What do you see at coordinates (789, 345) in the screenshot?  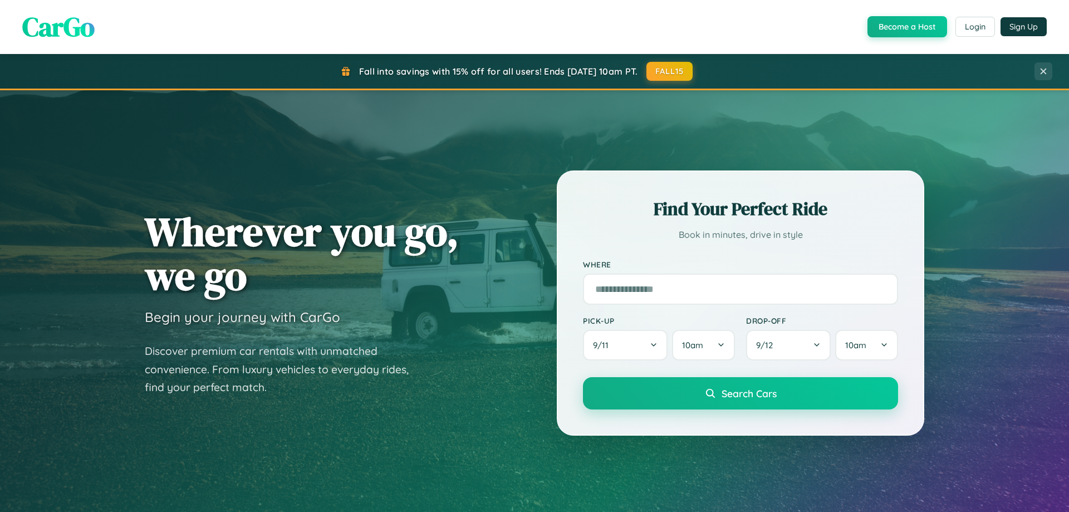 I see `button: 9/12` at bounding box center [789, 345].